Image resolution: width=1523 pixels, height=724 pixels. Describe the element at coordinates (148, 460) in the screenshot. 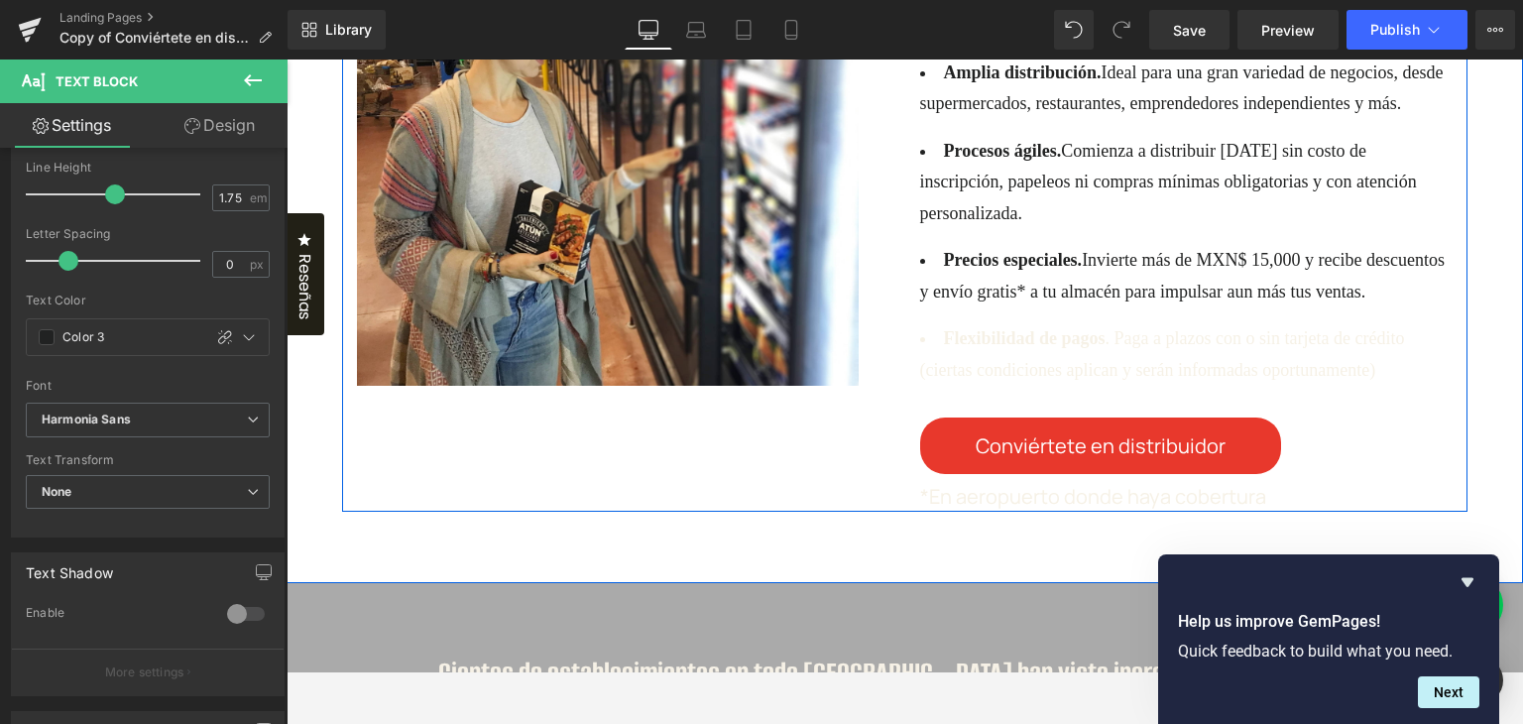

I see `div: Text Transform` at that location.